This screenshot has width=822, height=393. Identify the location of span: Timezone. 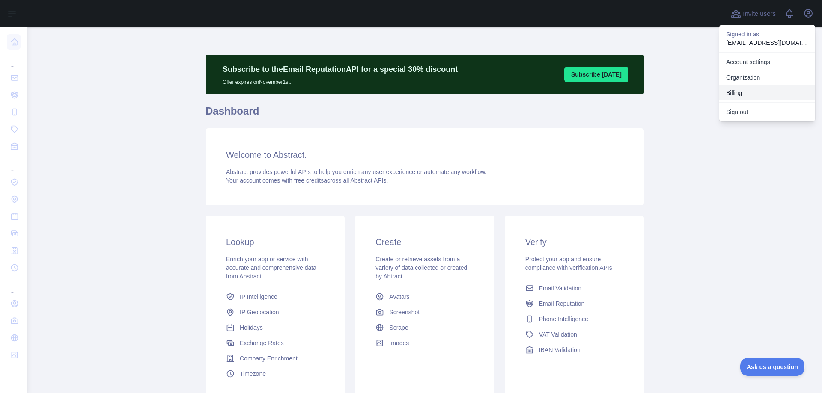
(253, 374).